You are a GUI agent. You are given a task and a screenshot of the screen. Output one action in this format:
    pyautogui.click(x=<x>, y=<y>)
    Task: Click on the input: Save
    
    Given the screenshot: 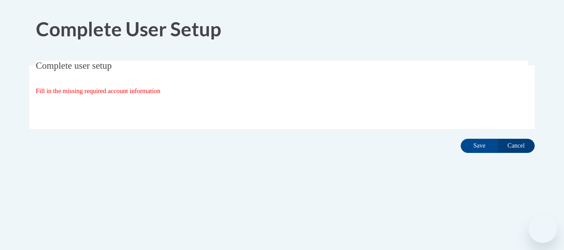 What is the action you would take?
    pyautogui.click(x=480, y=146)
    